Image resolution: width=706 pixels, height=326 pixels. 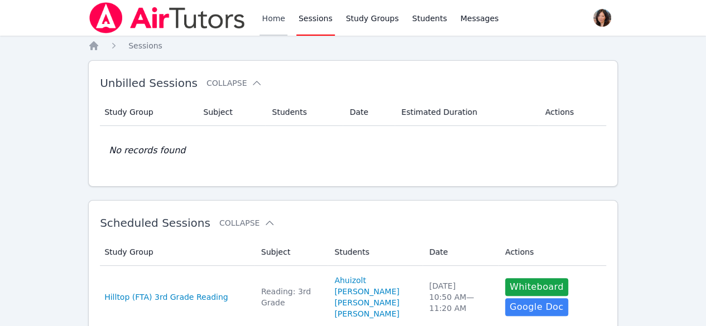 I want to click on span: Sessions, so click(x=145, y=46).